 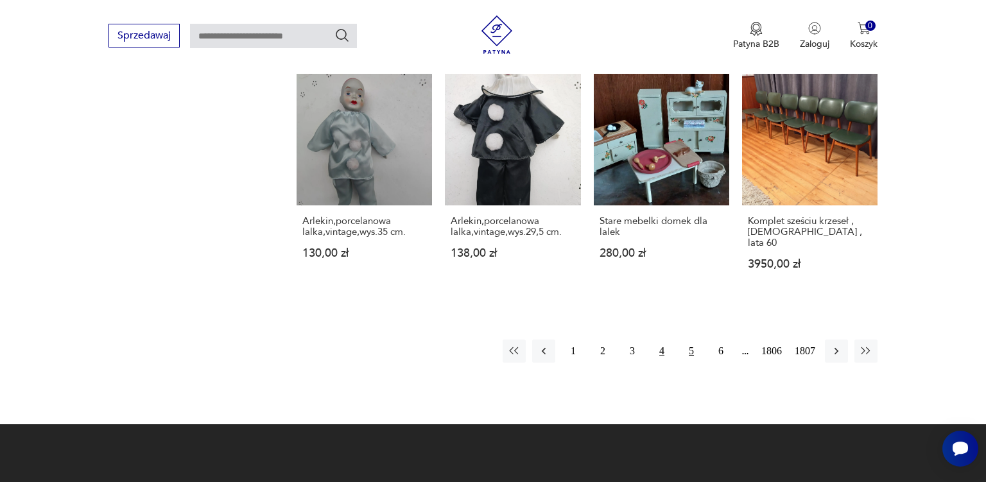 What do you see at coordinates (756, 36) in the screenshot?
I see `button: Patyna B2B` at bounding box center [756, 36].